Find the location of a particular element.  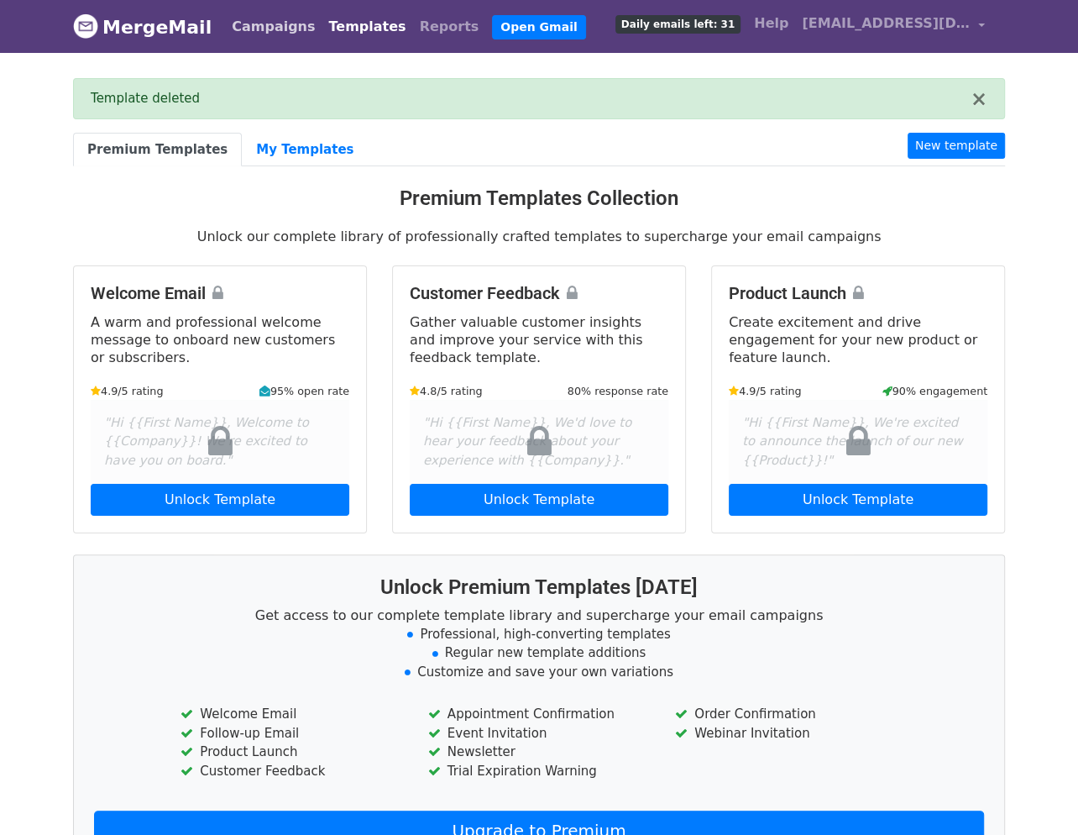

p: A warm and professional welcome message to onboard new customers or subscribers. is located at coordinates (220, 339).